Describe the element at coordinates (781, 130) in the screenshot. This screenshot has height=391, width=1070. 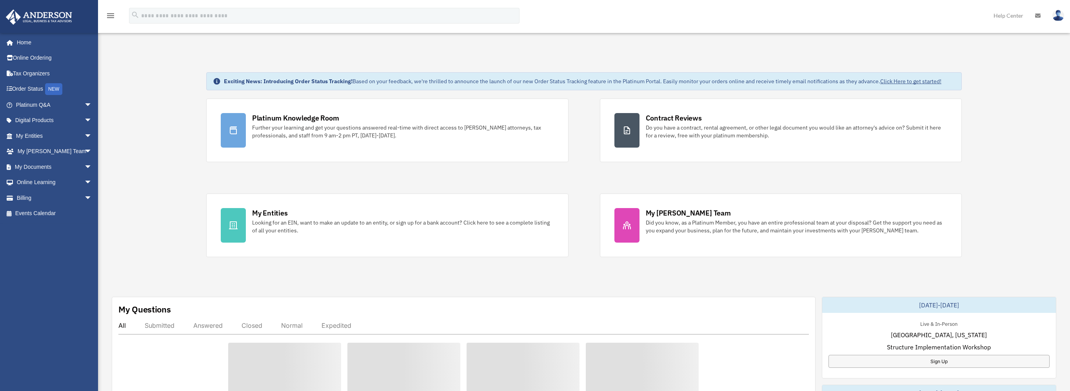
I see `a: Contract Reviews Do you have a contract, rental agreement, or other legal document you would like...` at that location.